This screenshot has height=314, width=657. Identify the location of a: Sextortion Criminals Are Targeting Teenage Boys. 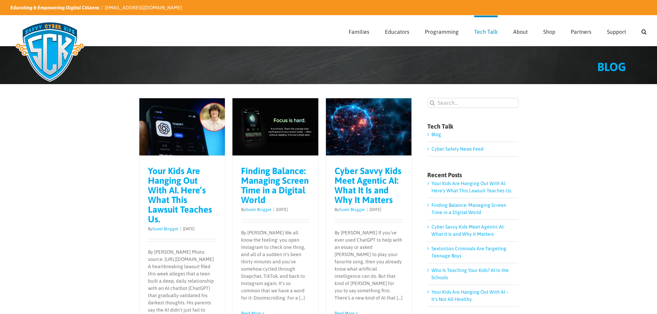
(469, 252).